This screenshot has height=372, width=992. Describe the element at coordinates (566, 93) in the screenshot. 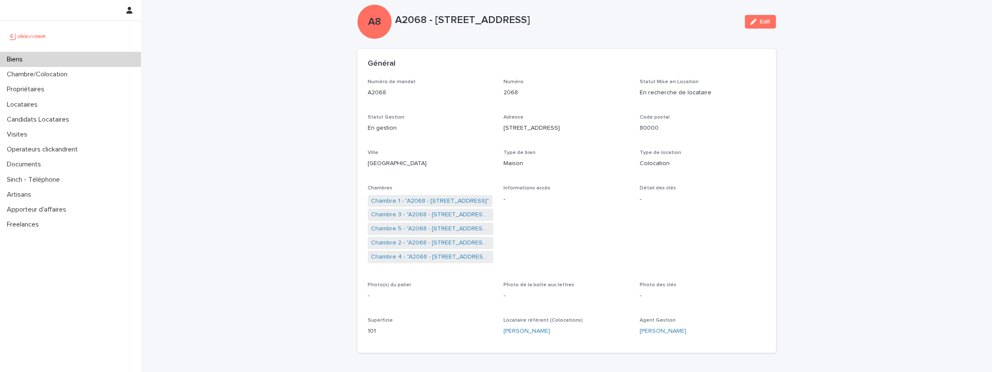

I see `p: 2068` at that location.